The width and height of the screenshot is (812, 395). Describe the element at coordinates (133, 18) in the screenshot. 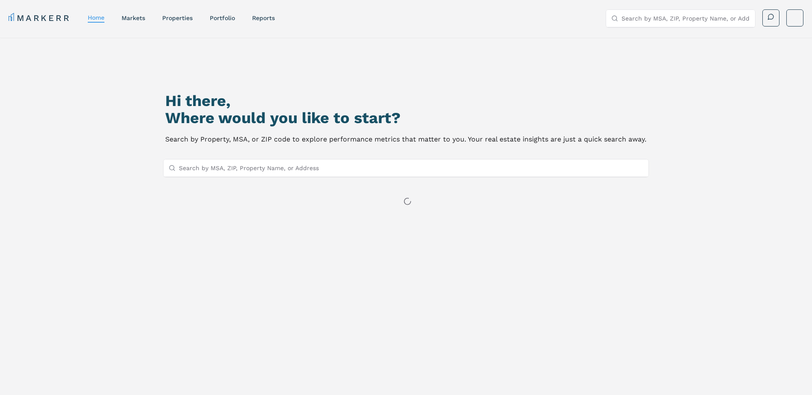

I see `a: markets` at that location.